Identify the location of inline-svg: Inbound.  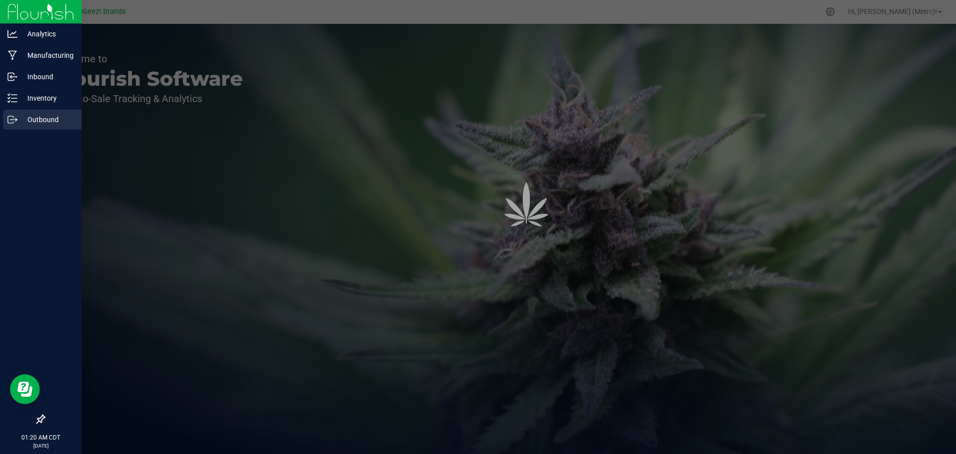
(12, 77).